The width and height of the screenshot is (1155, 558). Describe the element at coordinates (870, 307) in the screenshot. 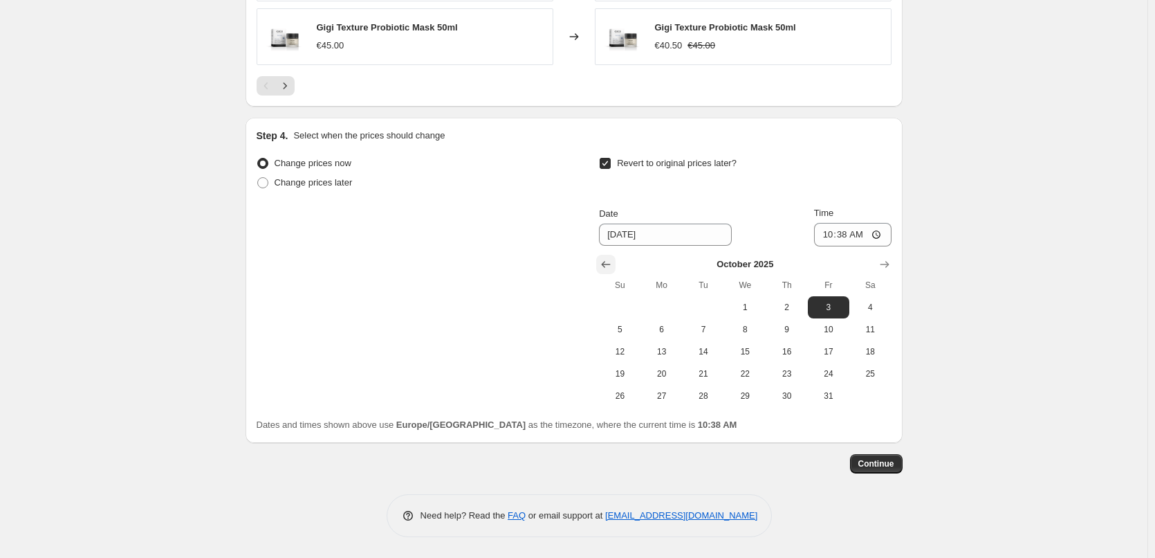

I see `span: 4` at that location.